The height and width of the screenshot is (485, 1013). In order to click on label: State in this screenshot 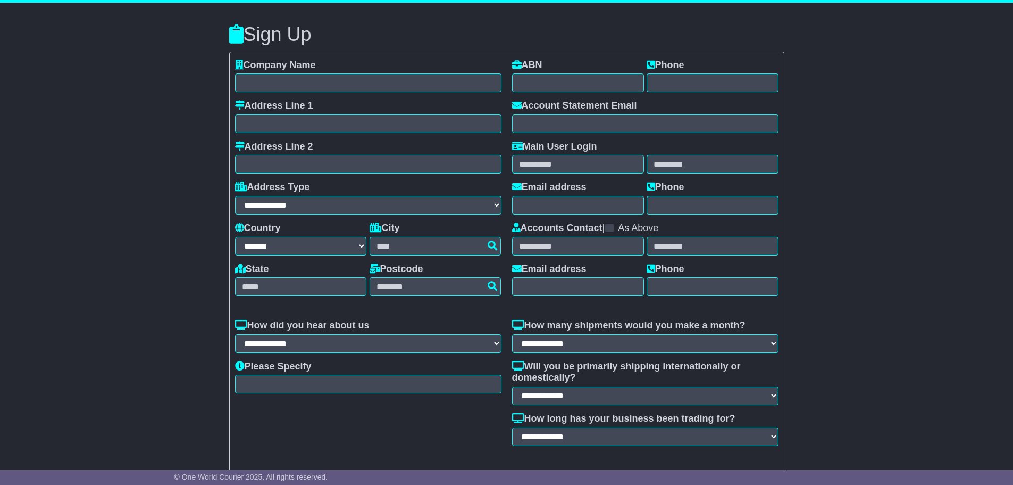, I will do `click(252, 269)`.